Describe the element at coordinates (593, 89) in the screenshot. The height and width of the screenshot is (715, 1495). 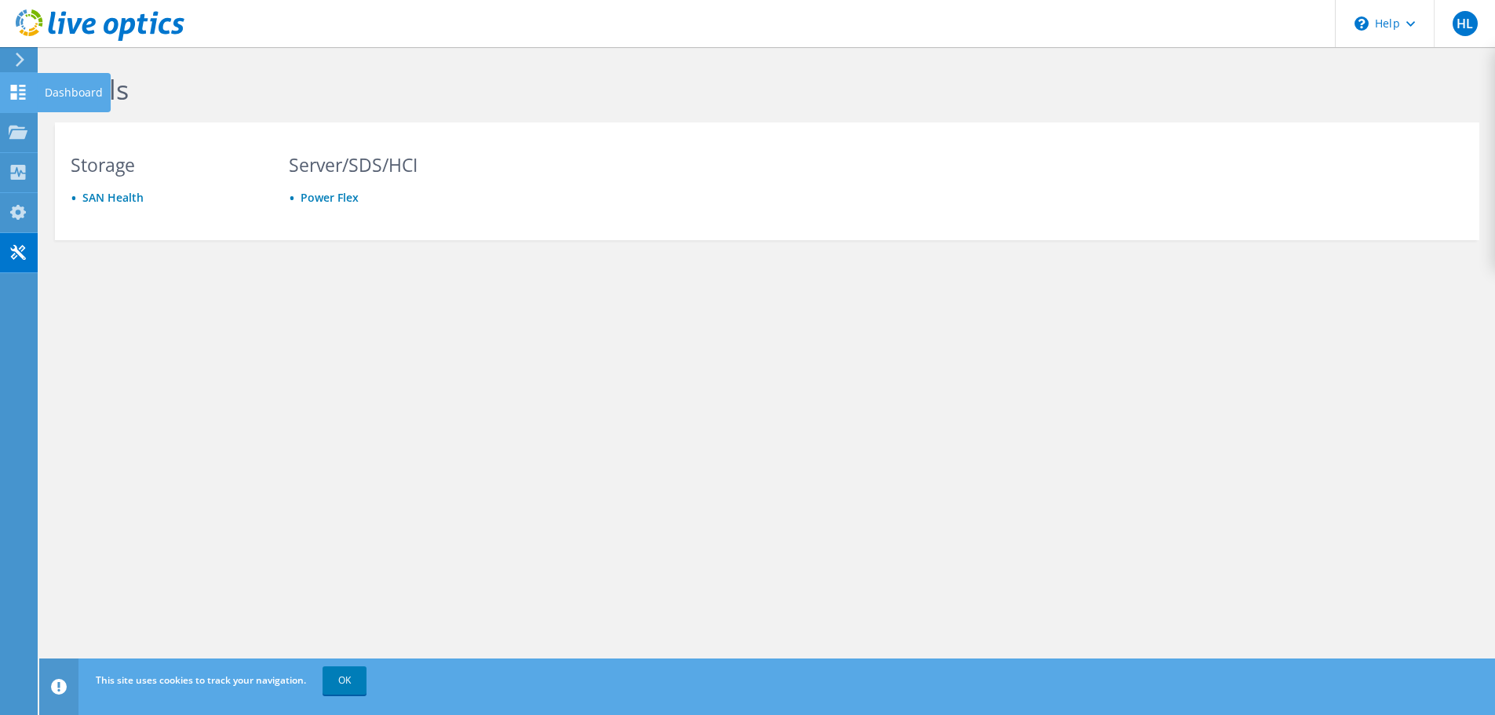
I see `h1: Tools` at that location.